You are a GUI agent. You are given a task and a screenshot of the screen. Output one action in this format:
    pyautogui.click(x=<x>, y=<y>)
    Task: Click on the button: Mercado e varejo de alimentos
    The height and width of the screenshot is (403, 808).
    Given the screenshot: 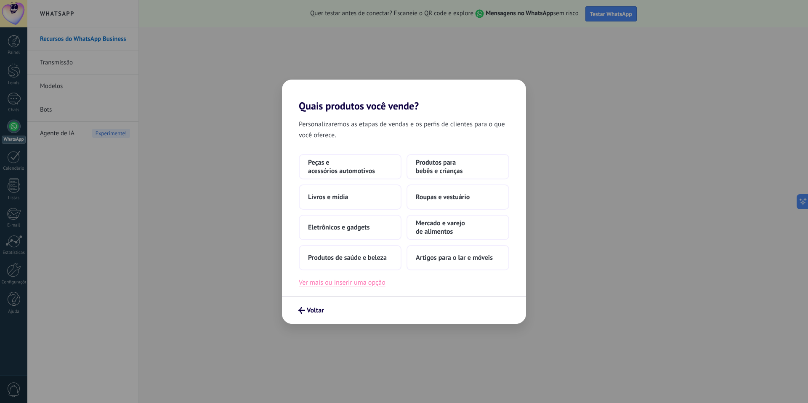 What is the action you would take?
    pyautogui.click(x=458, y=227)
    